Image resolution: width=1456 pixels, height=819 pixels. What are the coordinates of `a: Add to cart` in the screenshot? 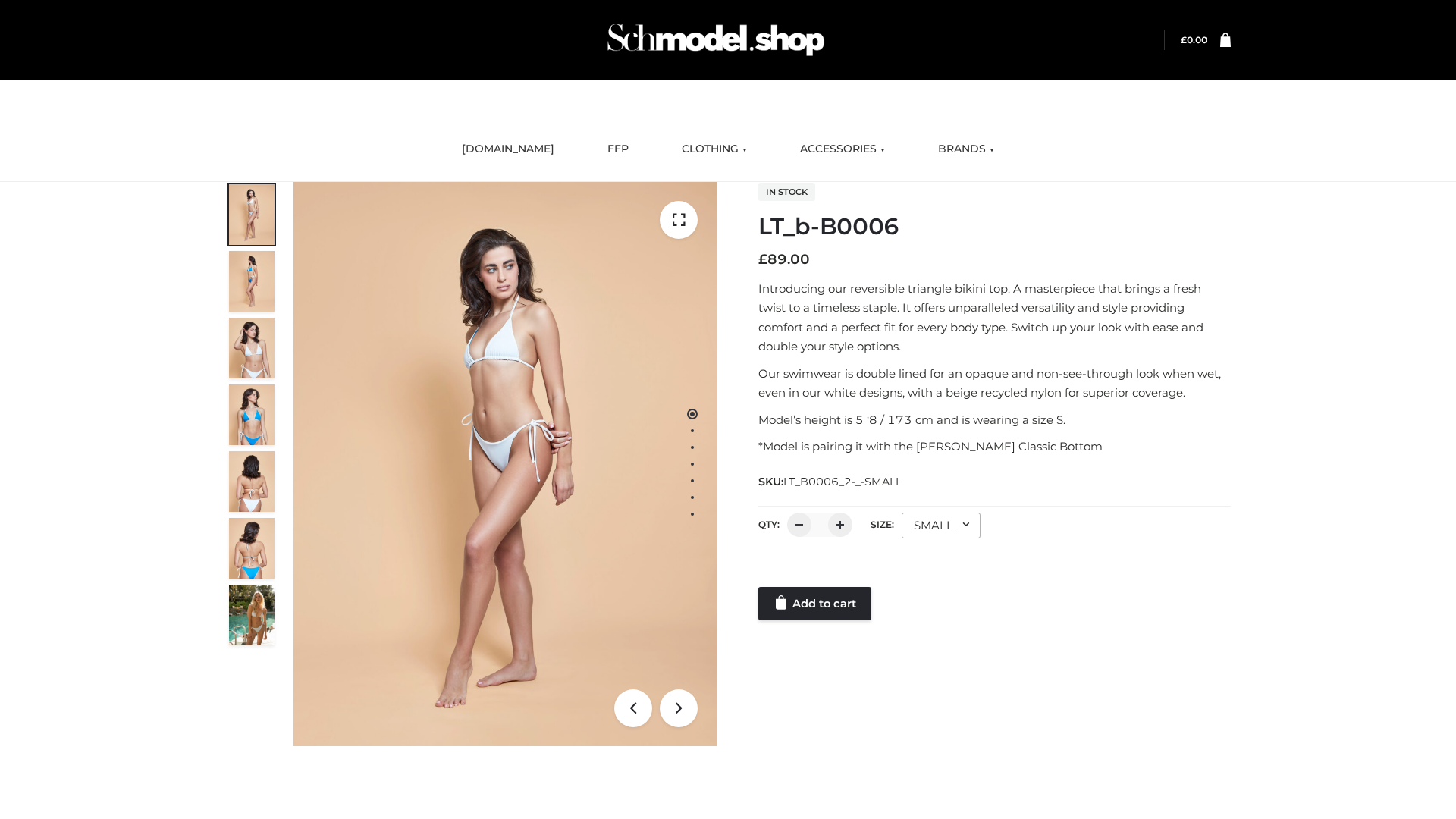 It's located at (814, 603).